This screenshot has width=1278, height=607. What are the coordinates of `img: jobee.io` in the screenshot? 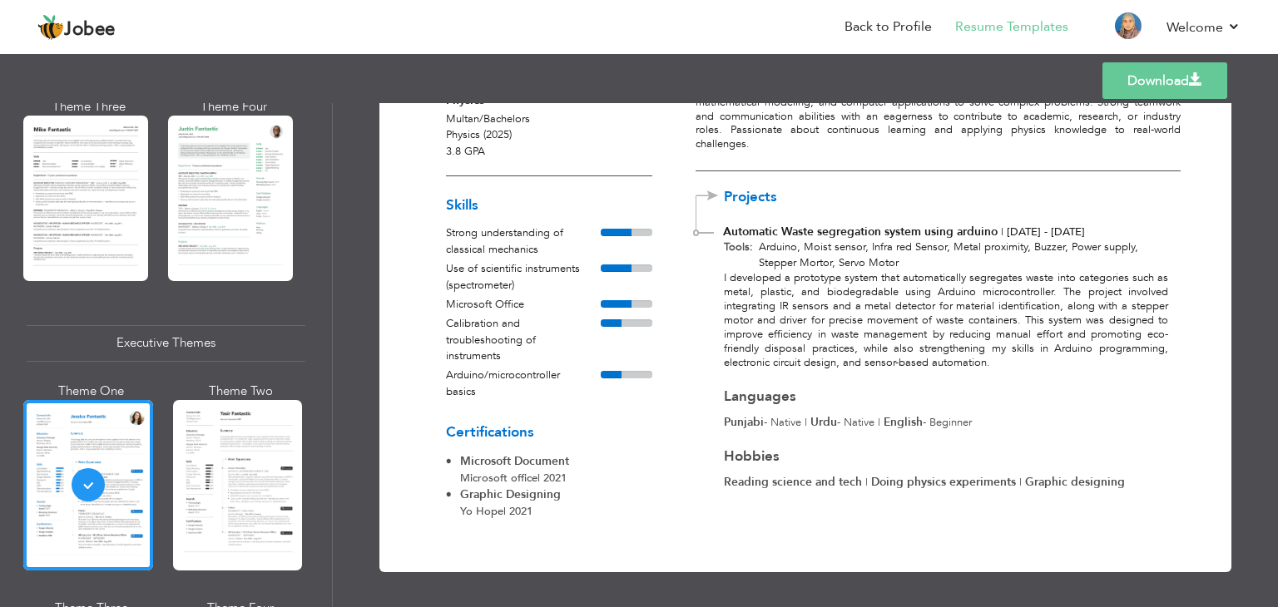 It's located at (51, 27).